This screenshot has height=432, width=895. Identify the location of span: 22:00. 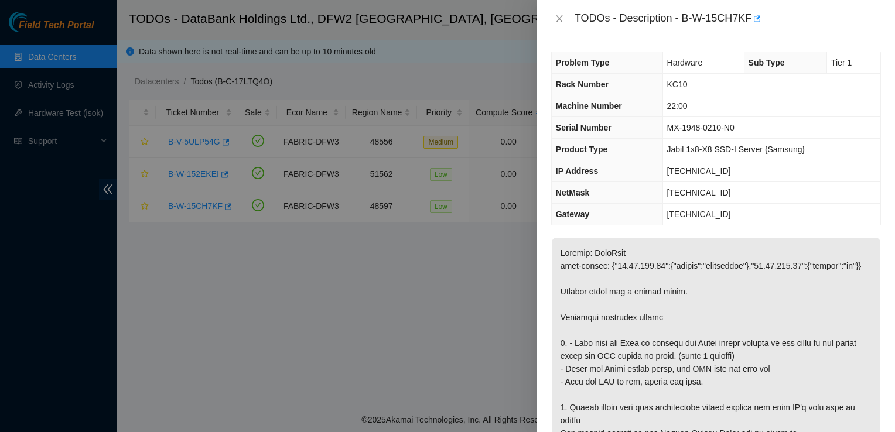
(677, 106).